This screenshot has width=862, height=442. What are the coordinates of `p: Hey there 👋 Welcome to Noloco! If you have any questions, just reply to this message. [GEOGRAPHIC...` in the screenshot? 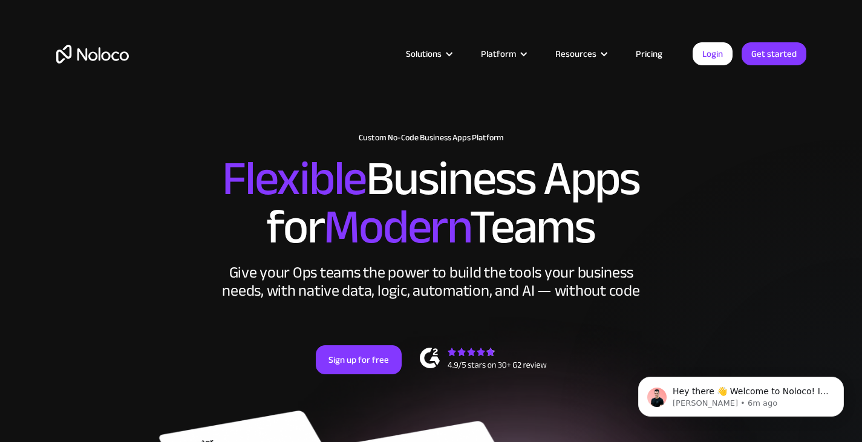 It's located at (131, 41).